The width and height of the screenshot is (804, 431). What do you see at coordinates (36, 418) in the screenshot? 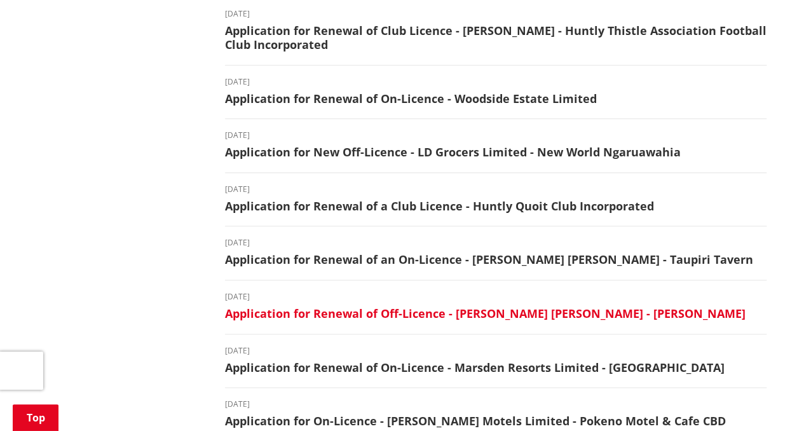
I see `a: Top` at bounding box center [36, 418].